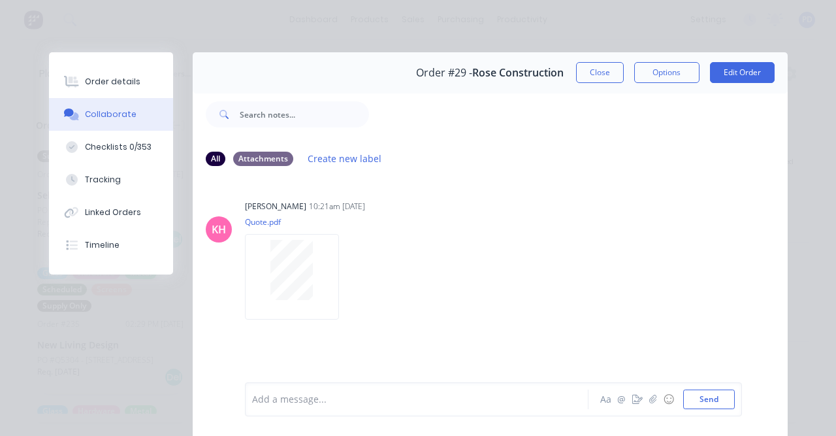 This screenshot has width=836, height=436. Describe the element at coordinates (111, 180) in the screenshot. I see `button: Tracking` at that location.